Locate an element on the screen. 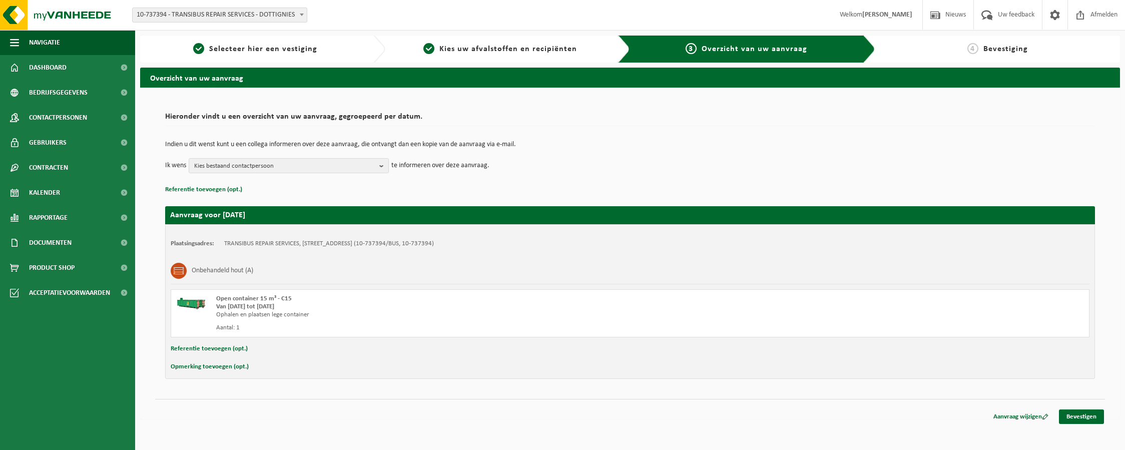  p: te informeren over deze aanvraag. is located at coordinates (440, 166).